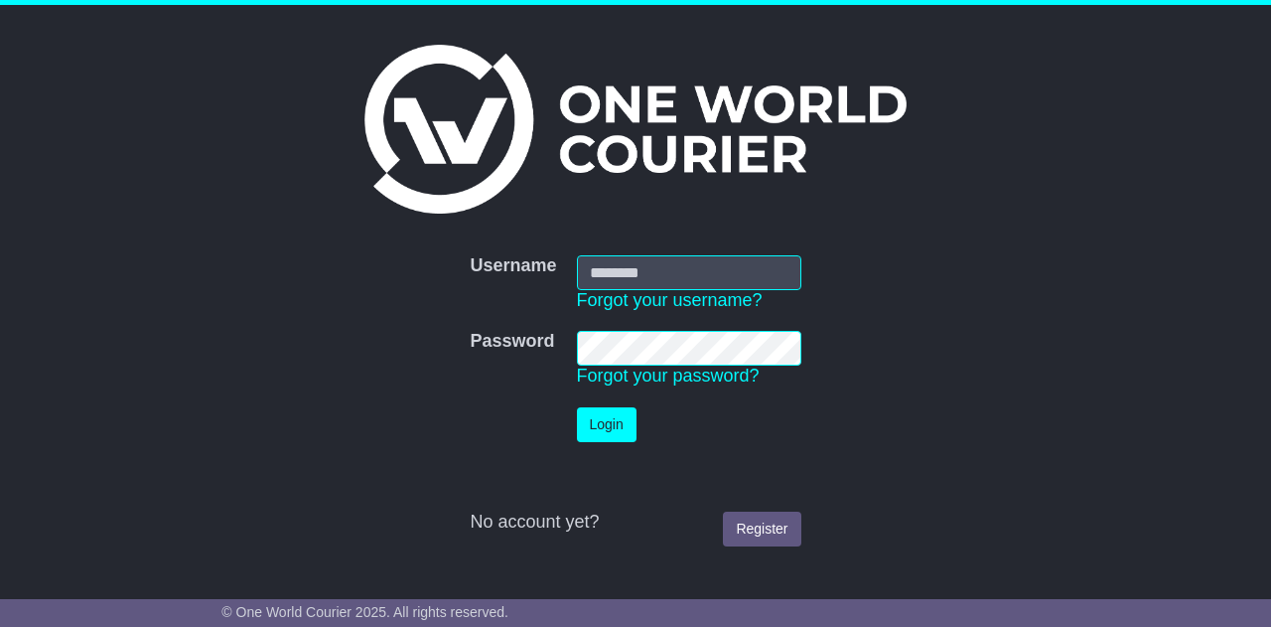 Image resolution: width=1271 pixels, height=627 pixels. Describe the element at coordinates (512, 266) in the screenshot. I see `label: Username` at that location.